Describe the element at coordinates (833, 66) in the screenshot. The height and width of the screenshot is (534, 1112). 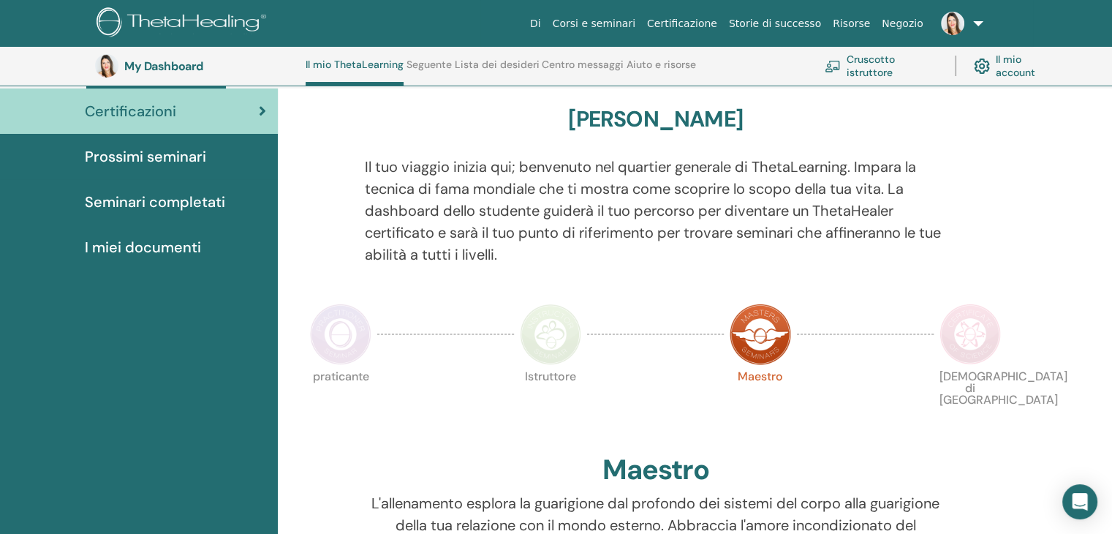
I see `img: chalkboard-teacher.svg` at that location.